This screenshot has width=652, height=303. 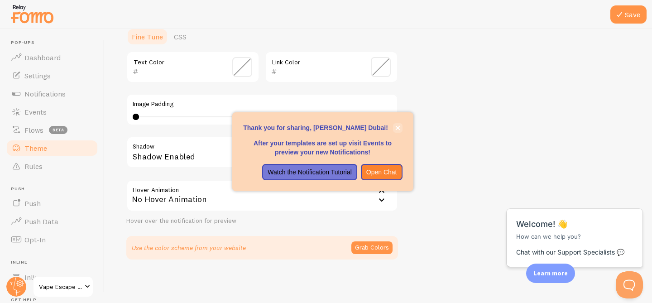 What do you see at coordinates (323, 148) in the screenshot?
I see `p: After your templates are set up visit Events to preview your new Notifications!` at bounding box center [323, 148].